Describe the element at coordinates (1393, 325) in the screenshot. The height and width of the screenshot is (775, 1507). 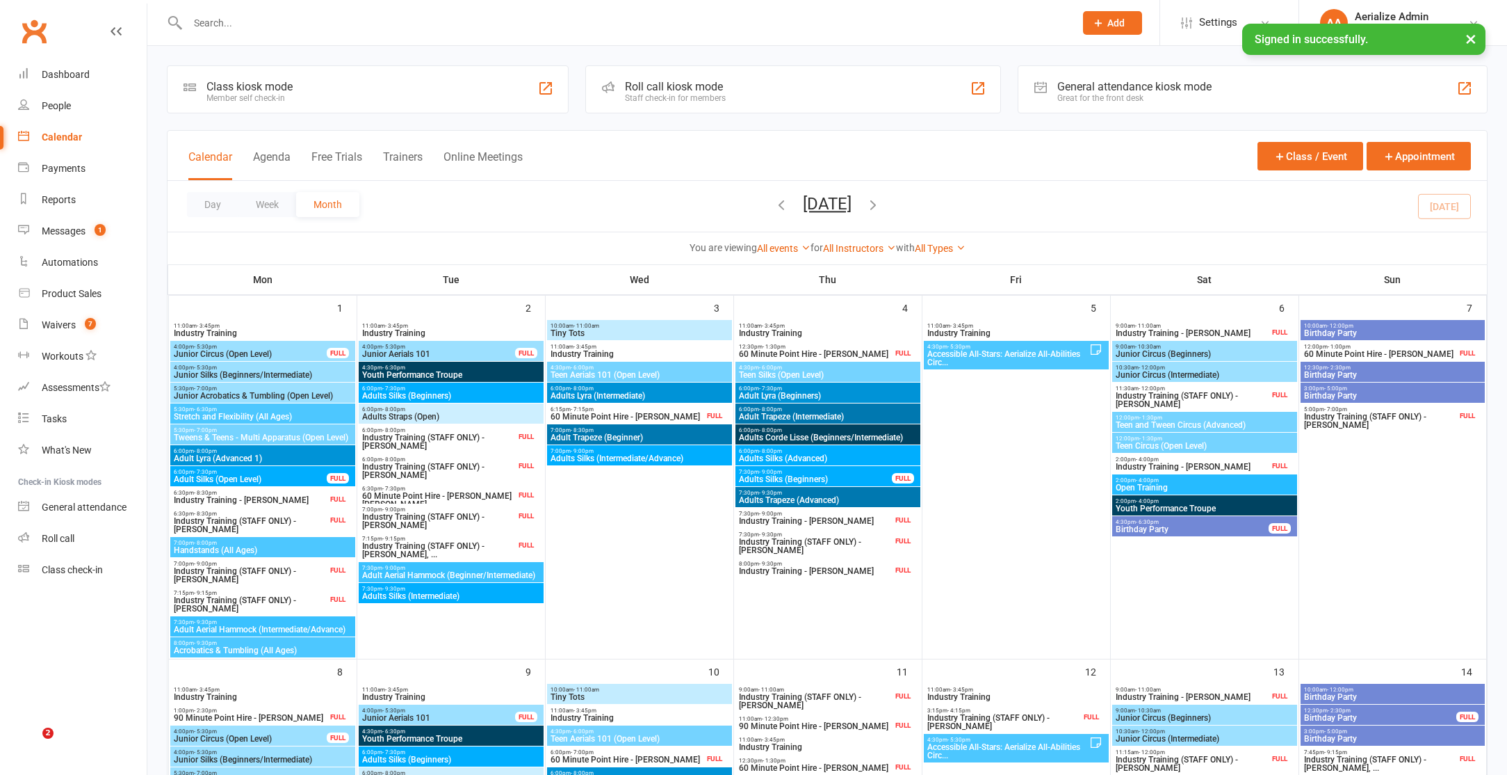
I see `span: 10:00am` at that location.